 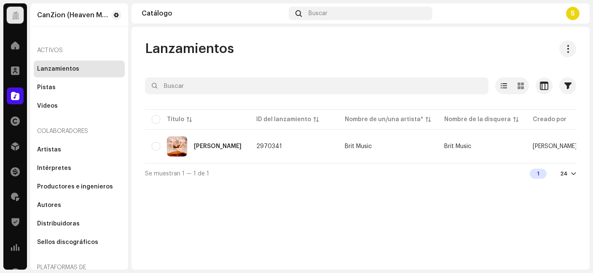 What do you see at coordinates (79, 131) in the screenshot?
I see `re-a-nav-header: Colaboradores` at bounding box center [79, 131].